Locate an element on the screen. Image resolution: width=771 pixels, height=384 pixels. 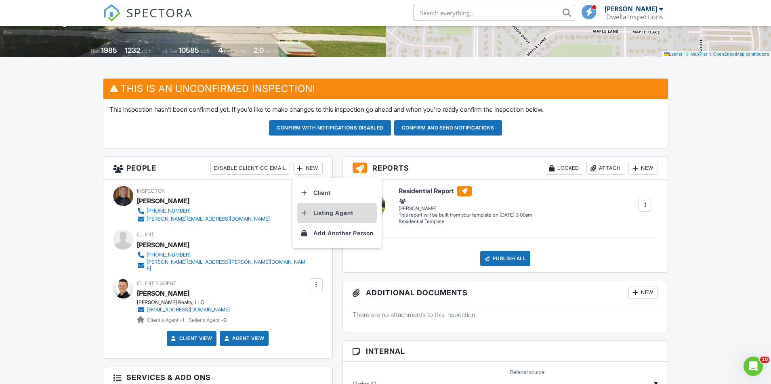
button: Confirm and send notifications is located at coordinates (448, 128).